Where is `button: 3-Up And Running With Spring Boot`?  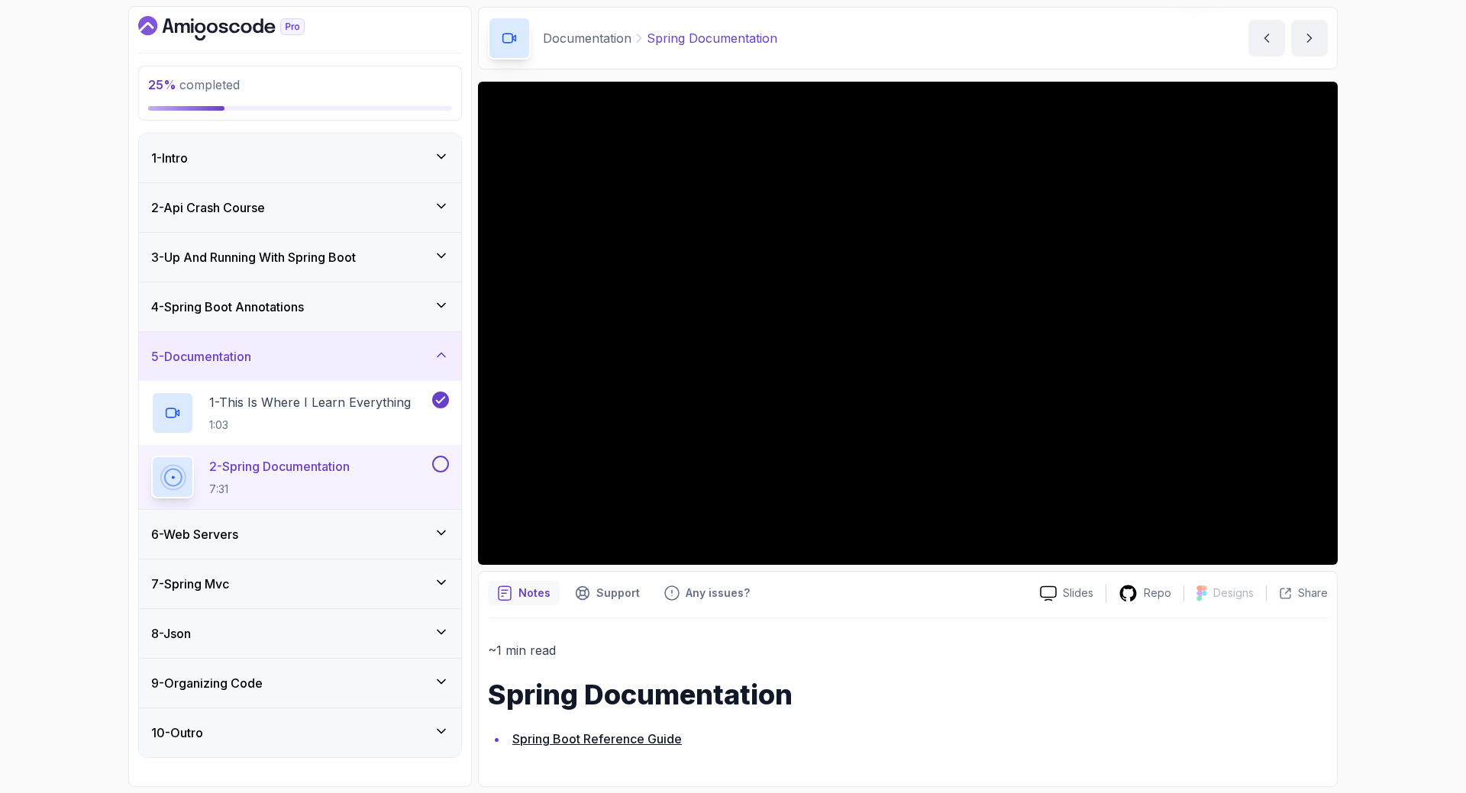 button: 3-Up And Running With Spring Boot is located at coordinates (300, 257).